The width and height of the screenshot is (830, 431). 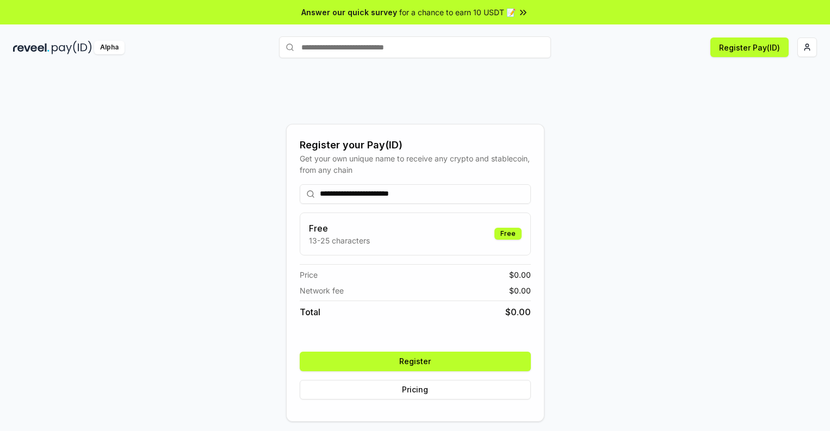 What do you see at coordinates (31, 47) in the screenshot?
I see `img: reveel_dark` at bounding box center [31, 47].